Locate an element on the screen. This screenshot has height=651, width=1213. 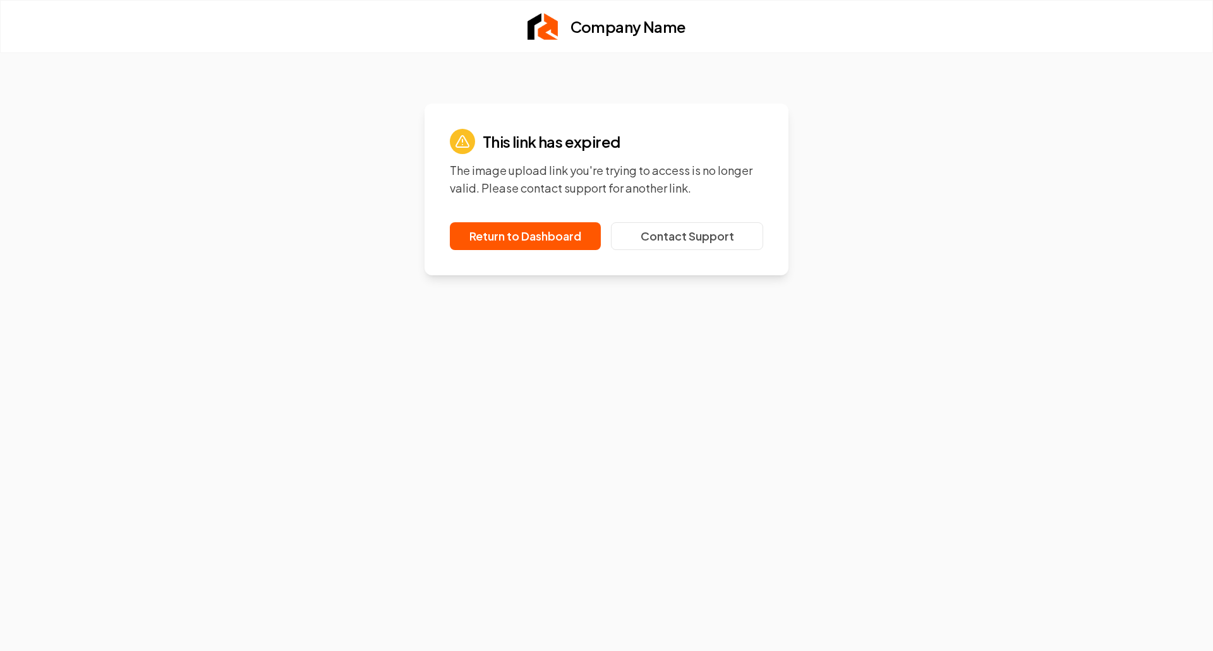
a: Return to Dashboard is located at coordinates (525, 236).